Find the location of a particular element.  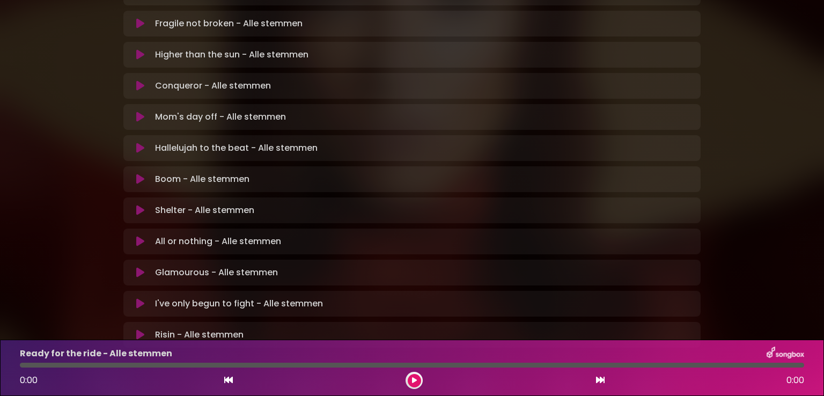

p: Boom - Alle stemmen is located at coordinates (202, 179).